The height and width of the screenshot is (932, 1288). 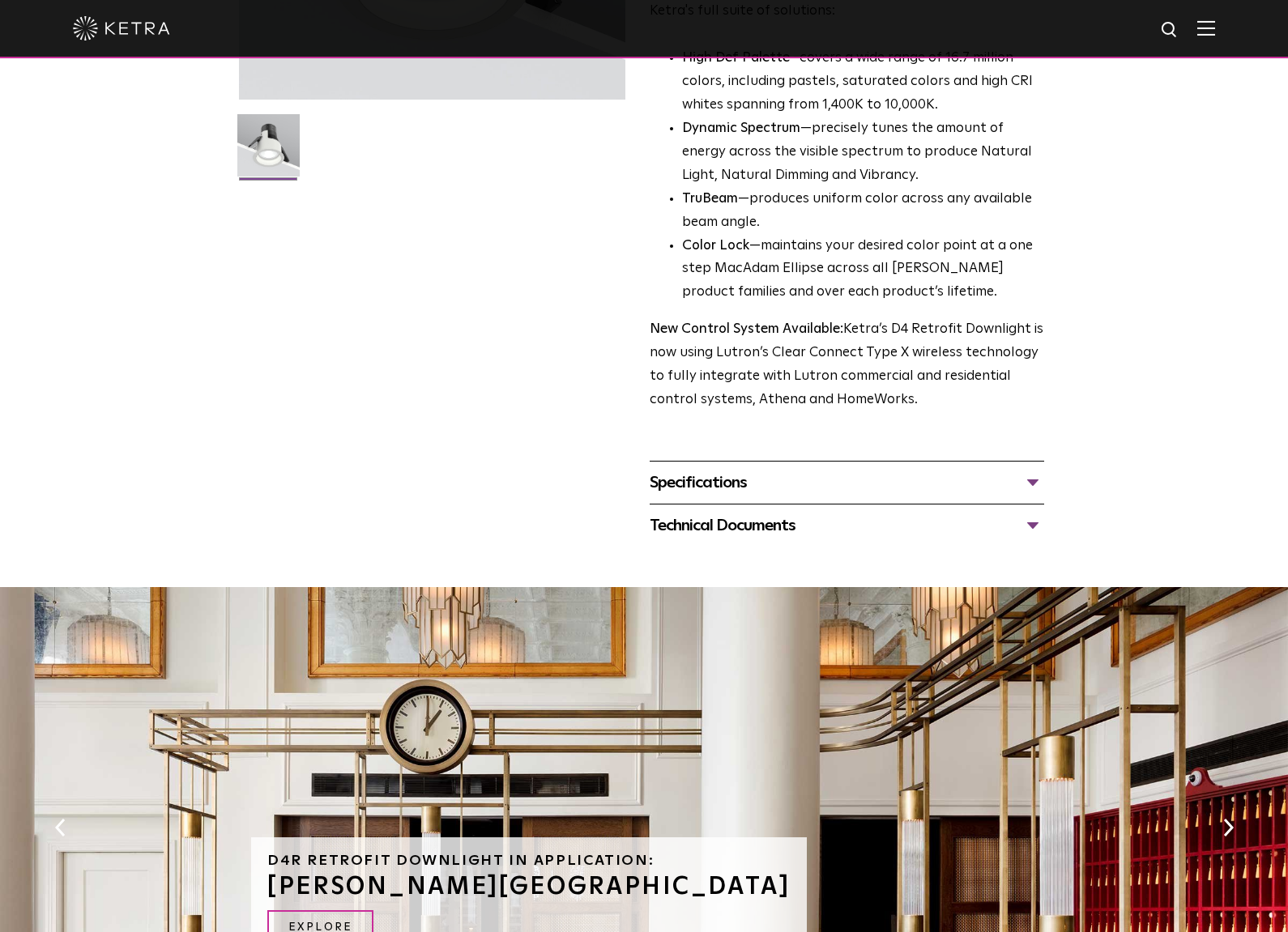 I want to click on img: Hamburger%20Nav.svg, so click(x=1206, y=28).